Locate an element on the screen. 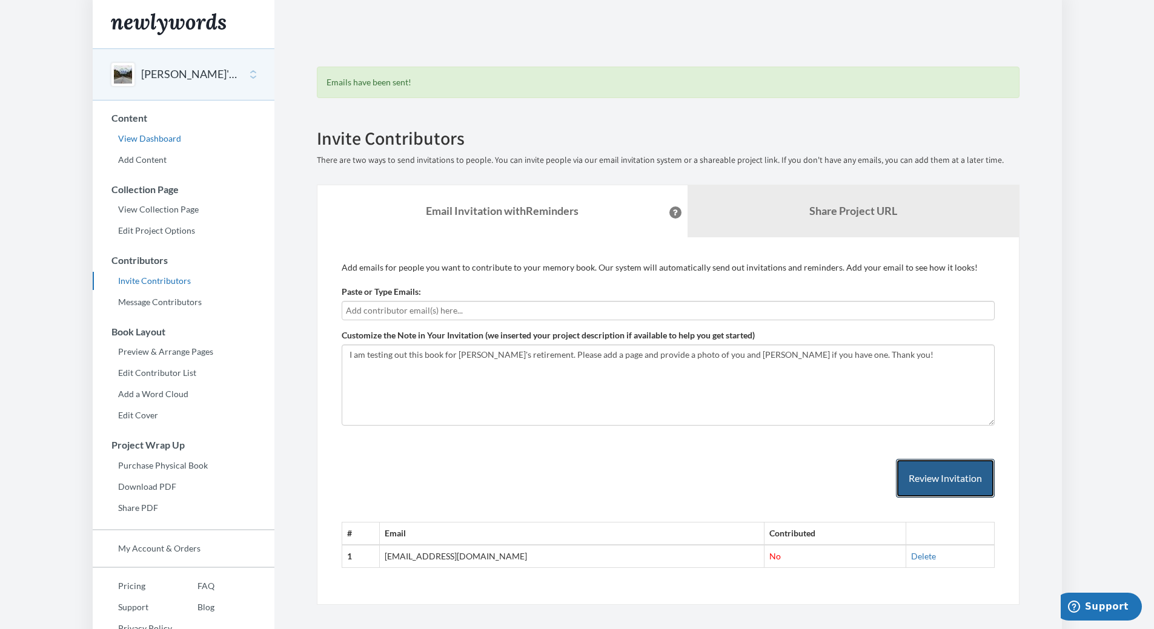 This screenshot has width=1154, height=629. th: Contributed is located at coordinates (834, 533).